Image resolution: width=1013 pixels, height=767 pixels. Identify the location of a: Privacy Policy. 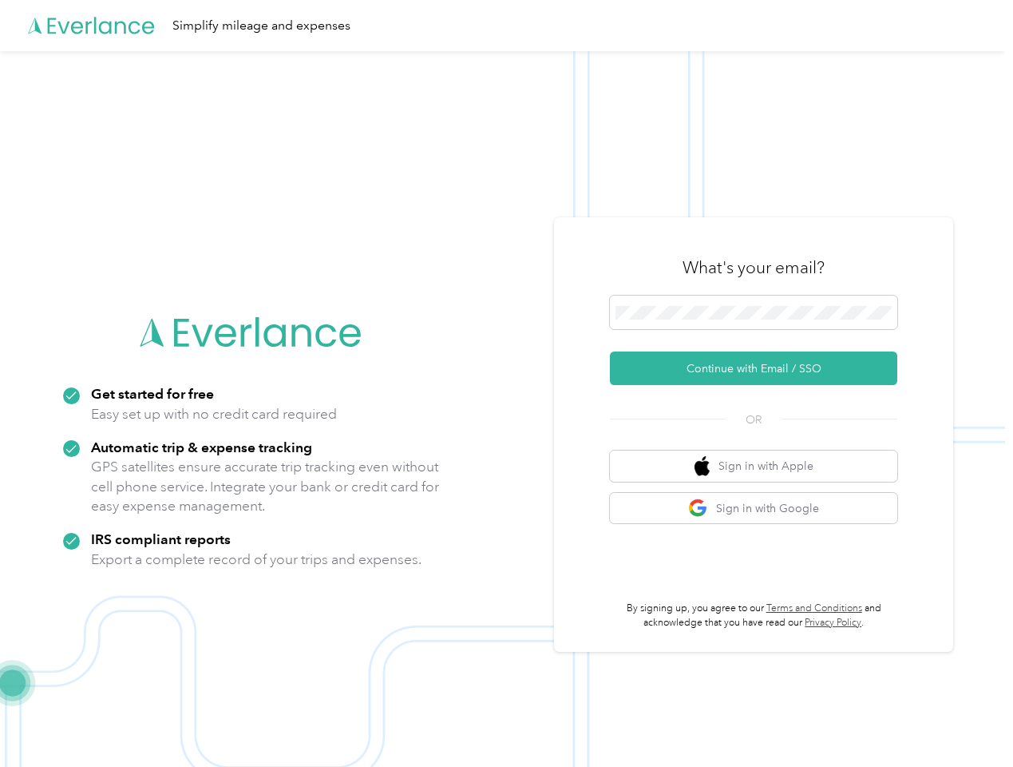
(833, 622).